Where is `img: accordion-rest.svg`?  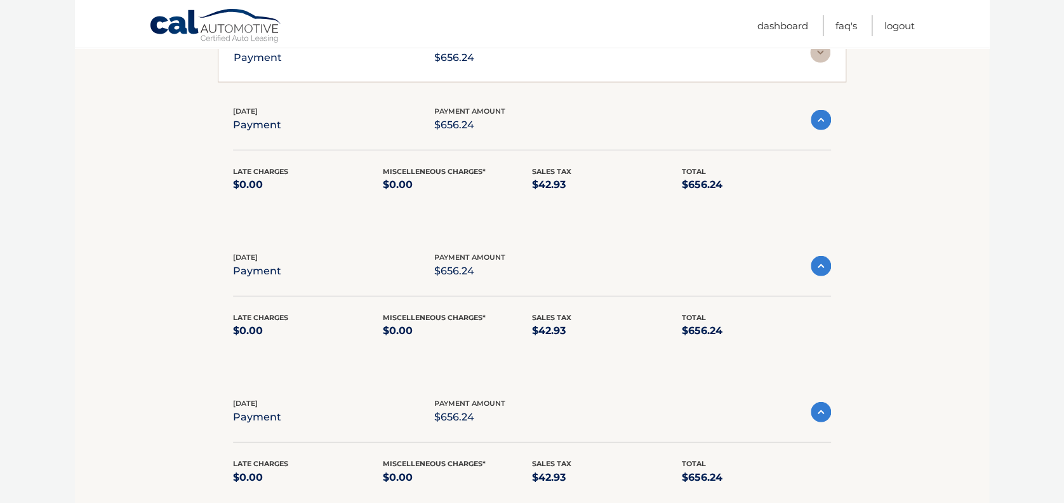
img: accordion-rest.svg is located at coordinates (820, 53).